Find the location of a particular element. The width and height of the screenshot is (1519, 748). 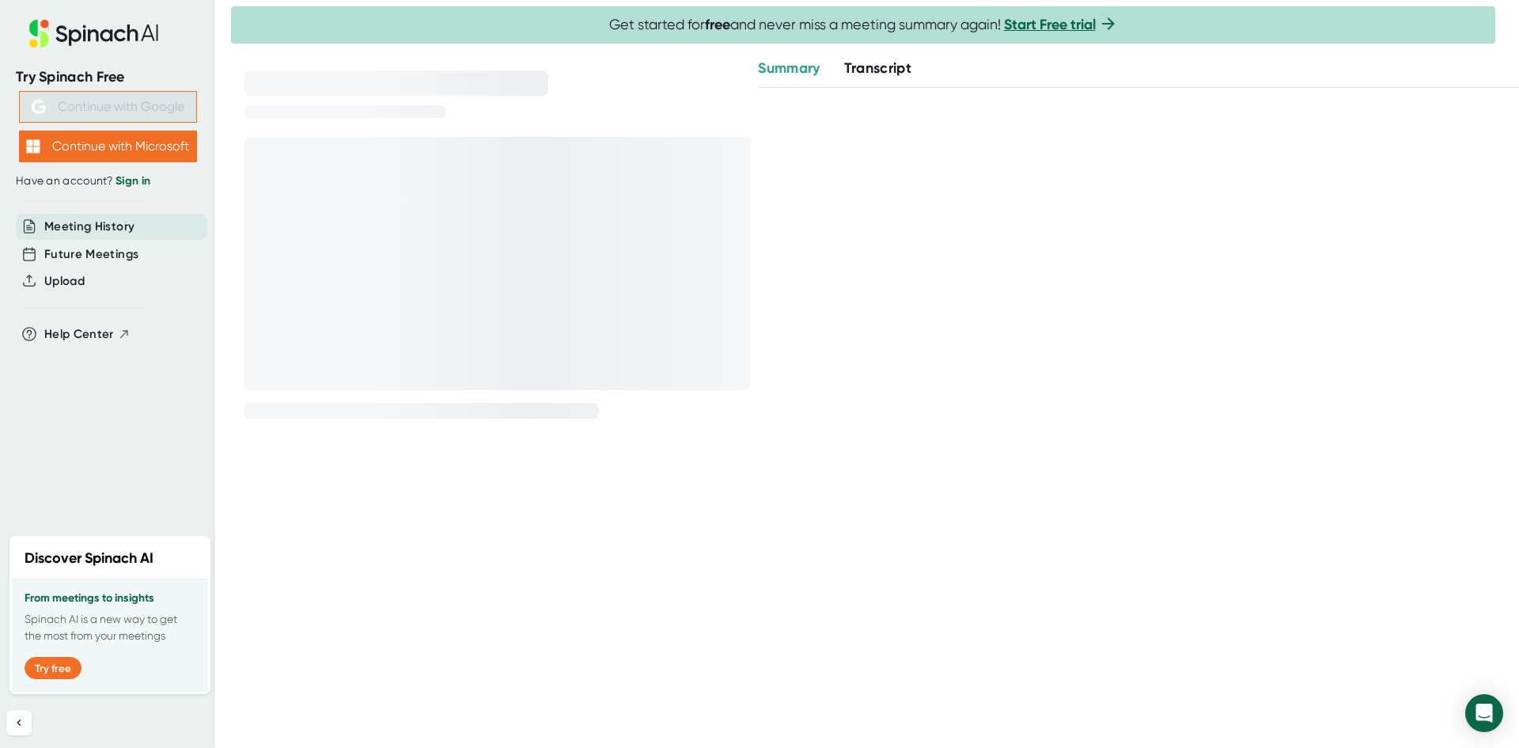

button: Summary is located at coordinates (789, 68).